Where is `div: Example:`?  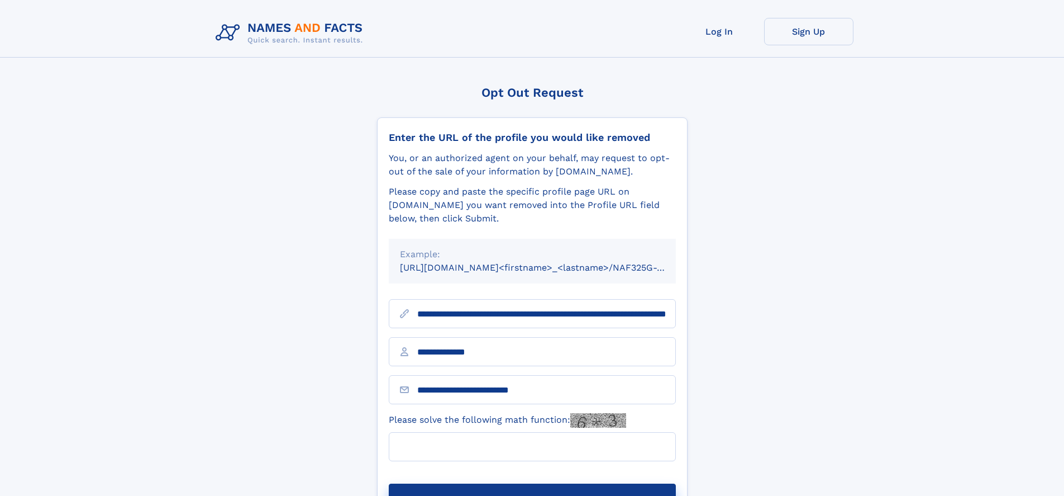
div: Example: is located at coordinates (532, 254).